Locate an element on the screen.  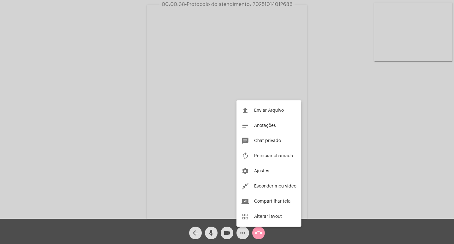
span: Chat privado is located at coordinates (267, 140).